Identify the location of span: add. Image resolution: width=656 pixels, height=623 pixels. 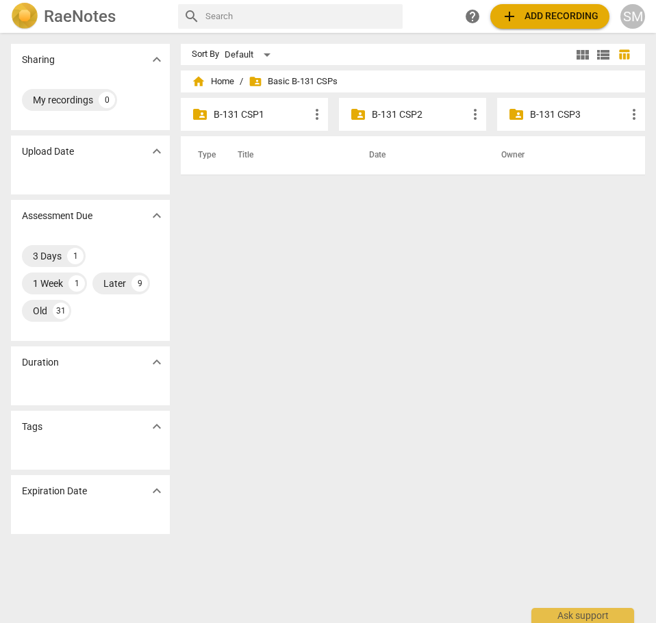
(509, 16).